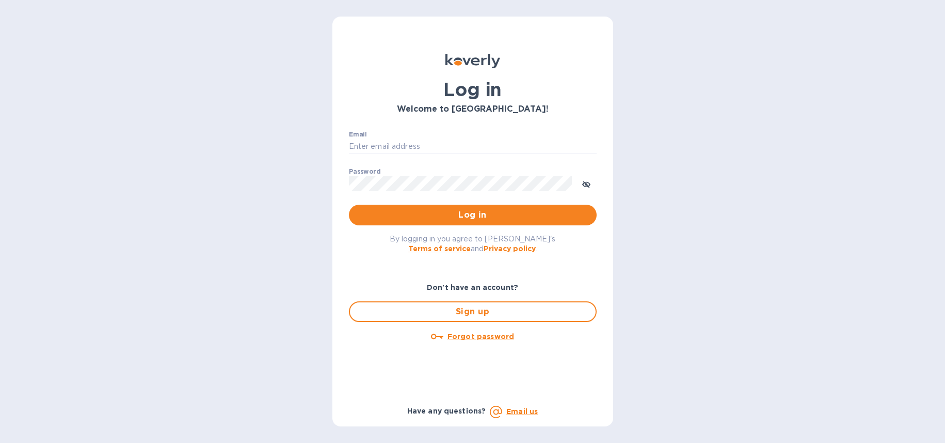 Image resolution: width=945 pixels, height=443 pixels. I want to click on a: Privacy policy, so click(510, 248).